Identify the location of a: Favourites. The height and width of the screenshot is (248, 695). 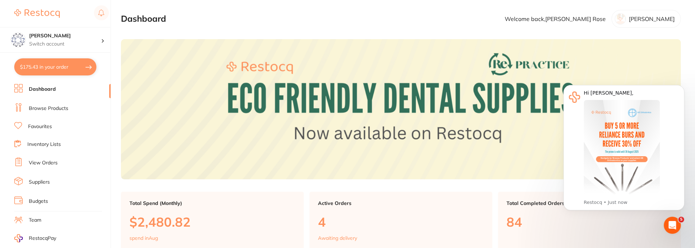
(40, 127).